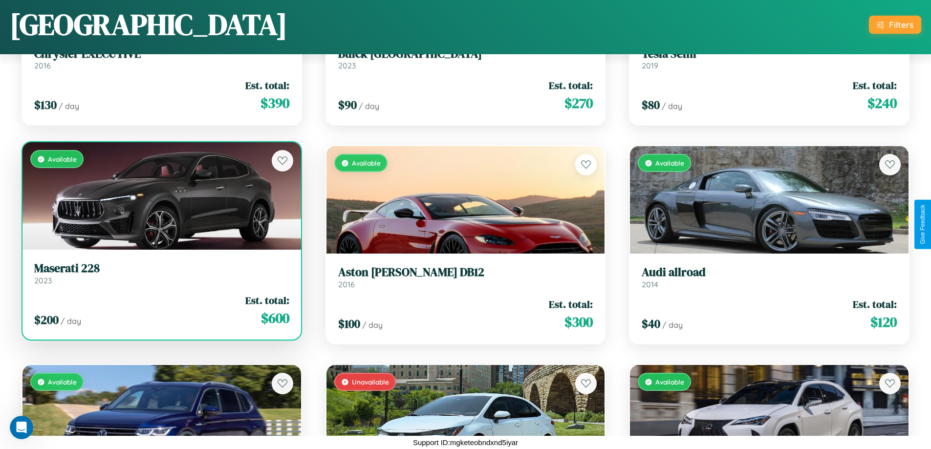 The width and height of the screenshot is (931, 449). Describe the element at coordinates (895, 24) in the screenshot. I see `button: Filters` at that location.